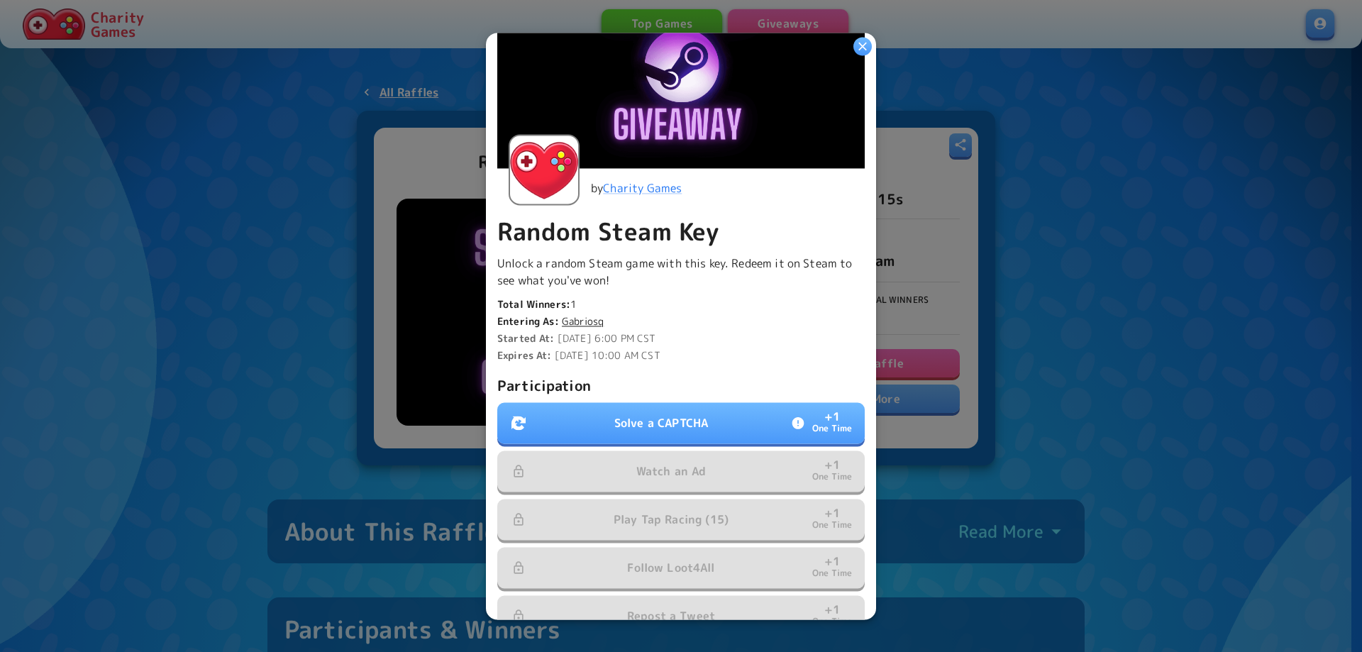 This screenshot has width=1362, height=652. Describe the element at coordinates (642, 188) in the screenshot. I see `a: Charity Games` at that location.